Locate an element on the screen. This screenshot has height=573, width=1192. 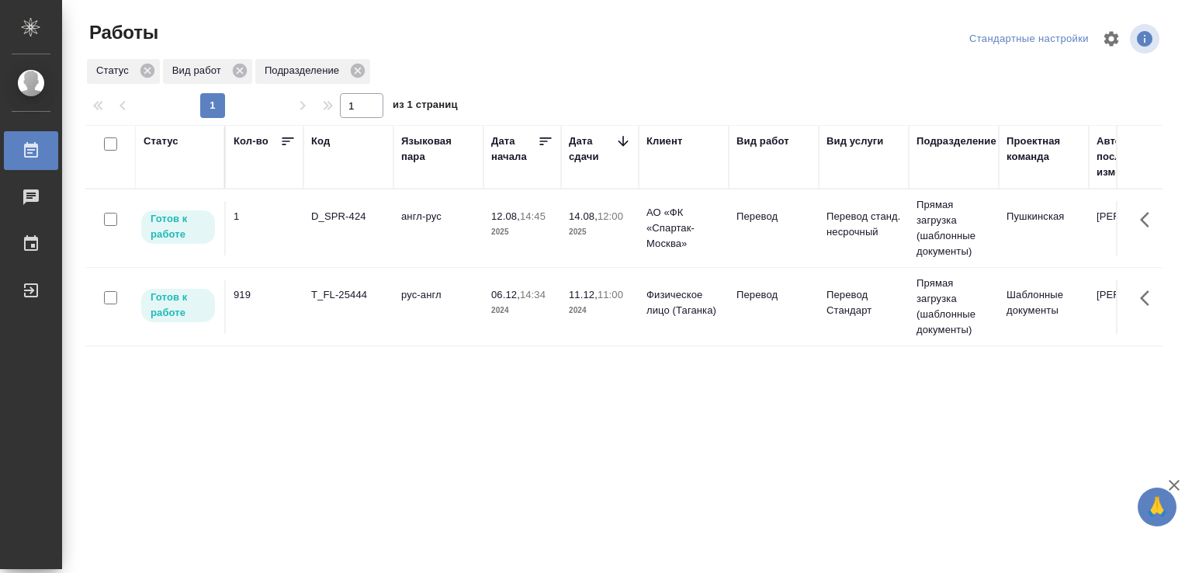
td: 1 is located at coordinates (265, 228).